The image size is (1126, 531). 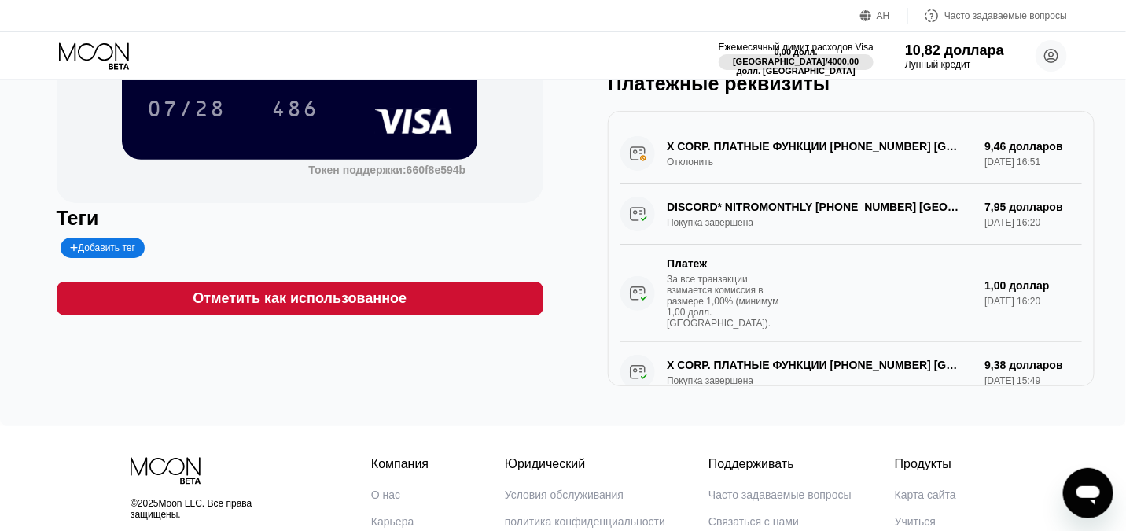 I want to click on font: Карта сайта, so click(x=925, y=494).